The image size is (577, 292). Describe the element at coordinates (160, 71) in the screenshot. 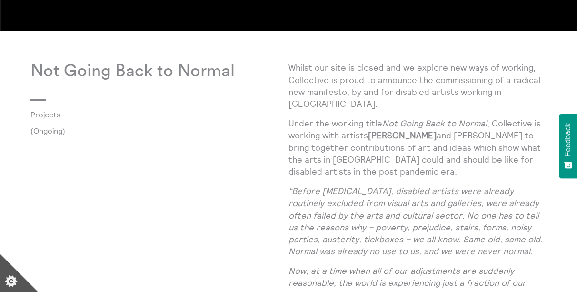

I see `p: Not Going Back to Normal` at that location.